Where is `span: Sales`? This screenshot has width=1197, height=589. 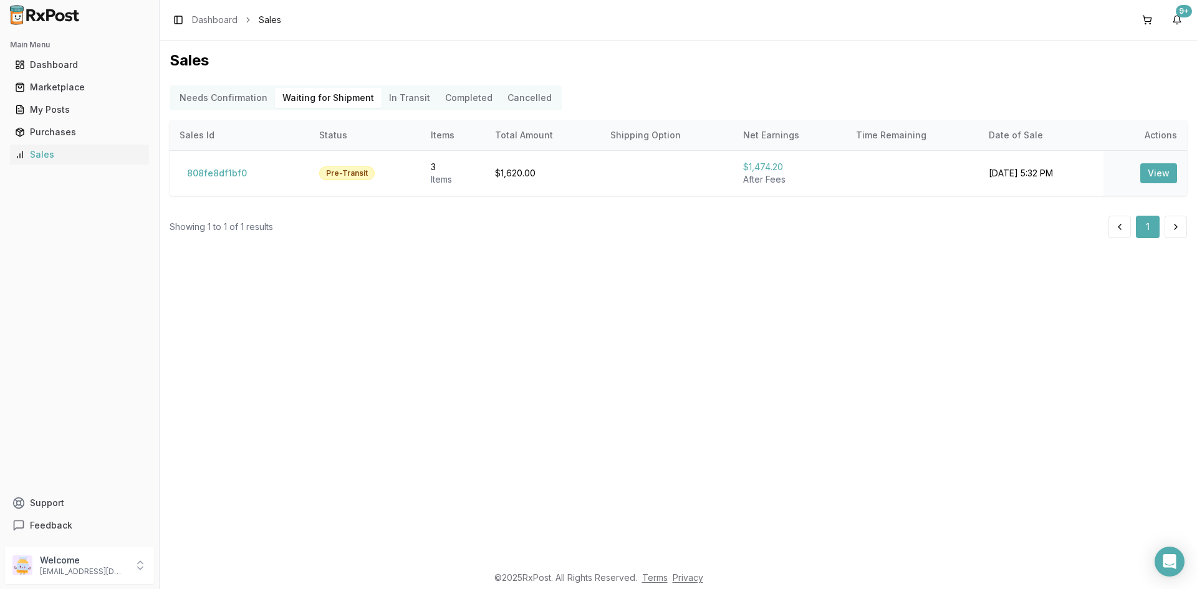 span: Sales is located at coordinates (270, 20).